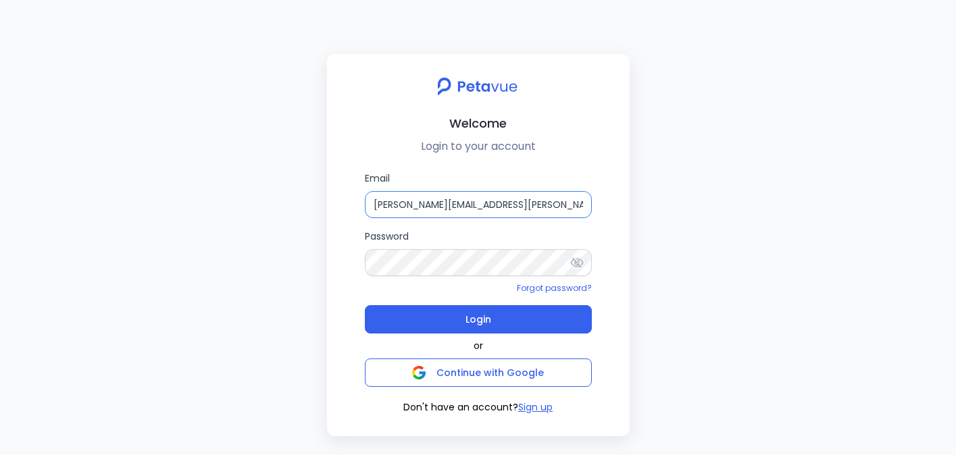  I want to click on label: Password, so click(478, 253).